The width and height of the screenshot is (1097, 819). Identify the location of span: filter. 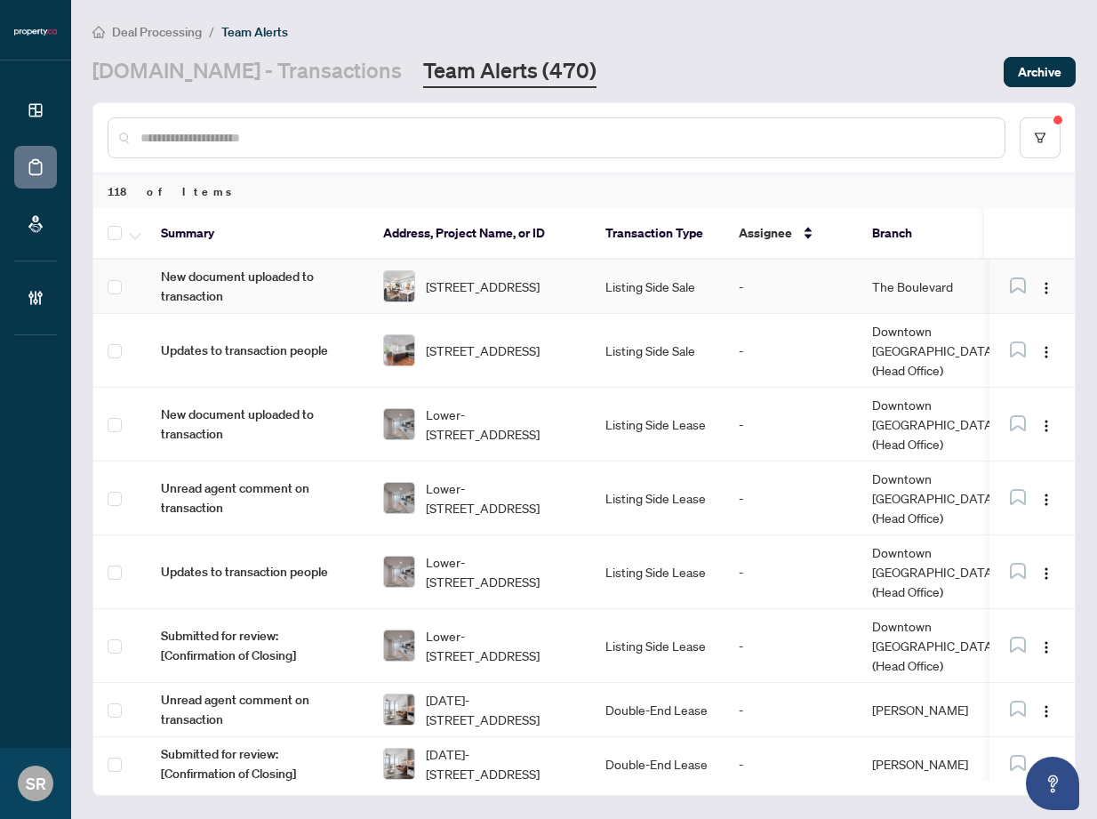
(1040, 138).